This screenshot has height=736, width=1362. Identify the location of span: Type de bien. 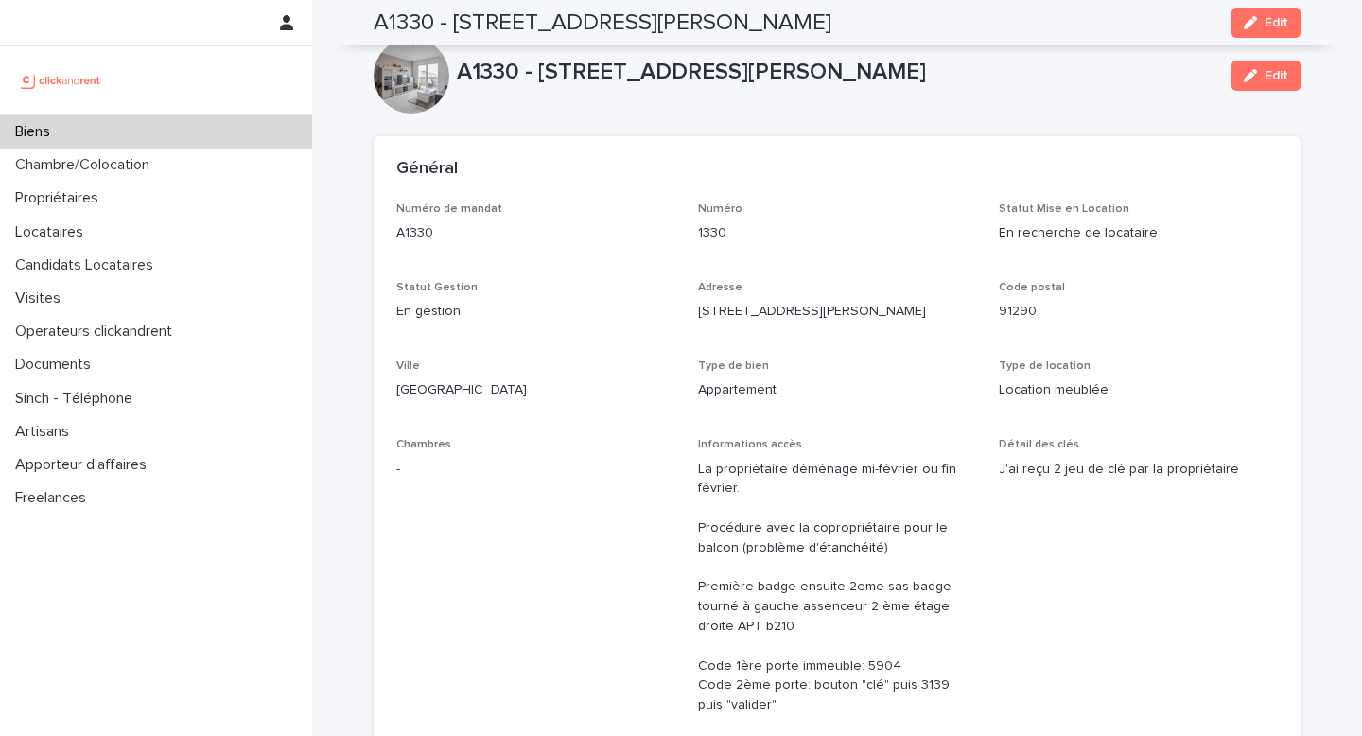
(733, 366).